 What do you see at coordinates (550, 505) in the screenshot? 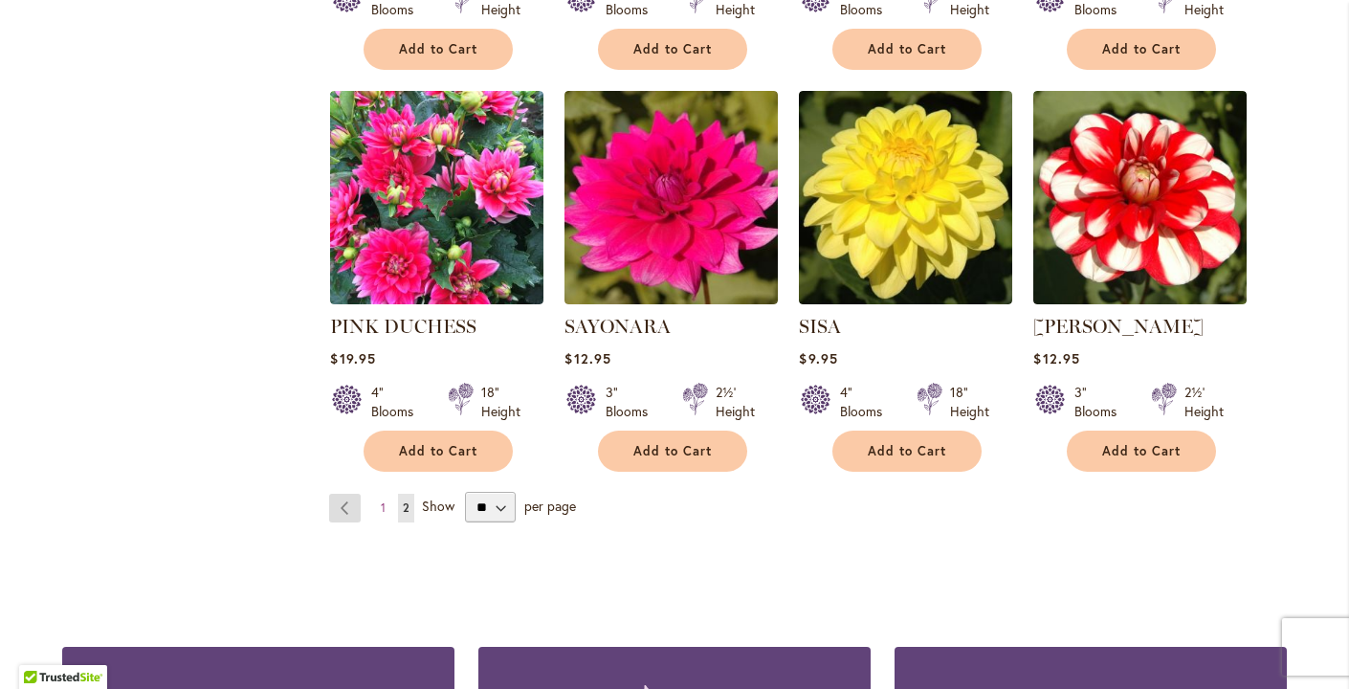
I see `span: per page` at bounding box center [550, 505].